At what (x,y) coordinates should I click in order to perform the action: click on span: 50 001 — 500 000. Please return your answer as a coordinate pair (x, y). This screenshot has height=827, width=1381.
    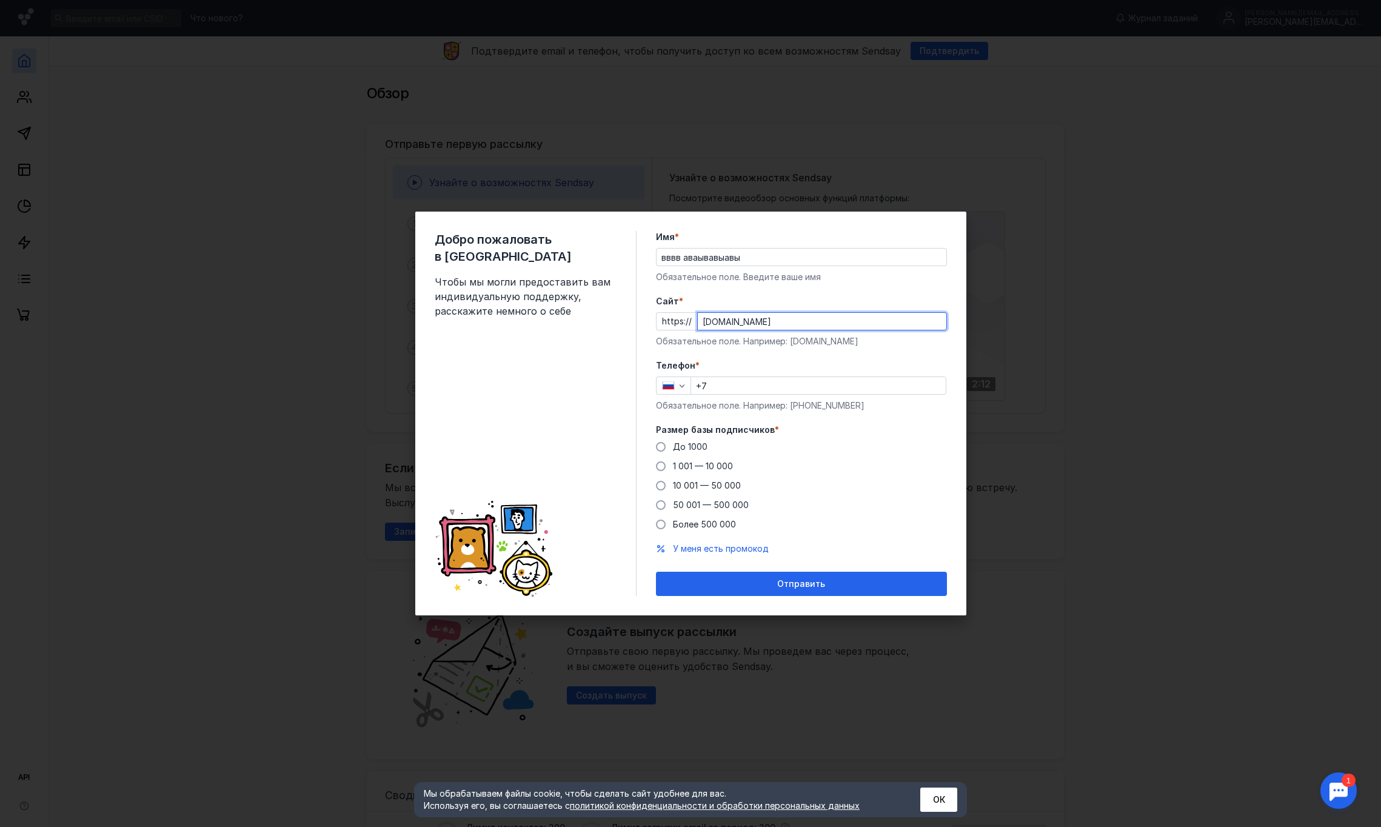
    Looking at the image, I should click on (711, 504).